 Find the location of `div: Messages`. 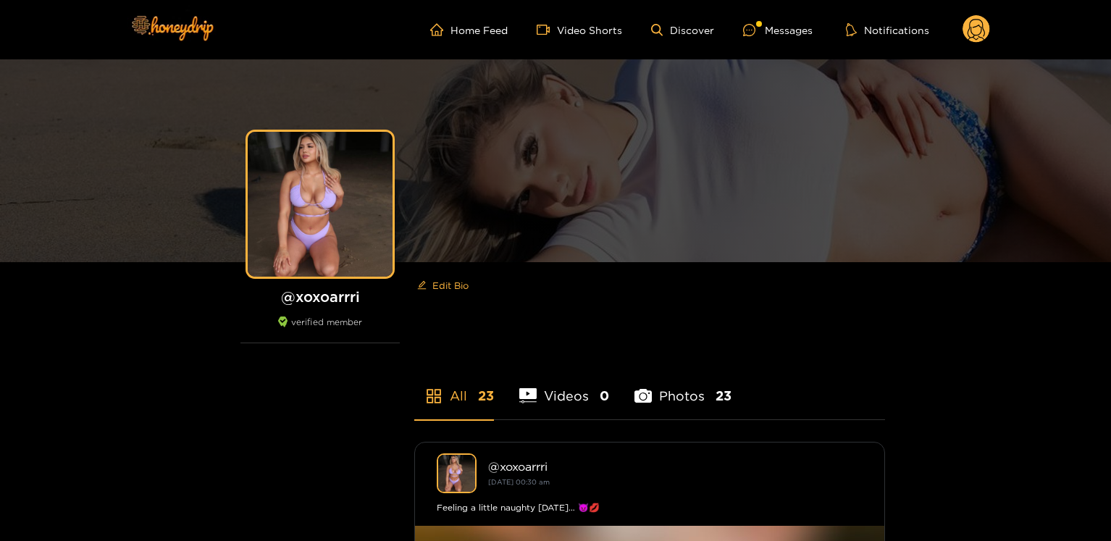

div: Messages is located at coordinates (778, 30).